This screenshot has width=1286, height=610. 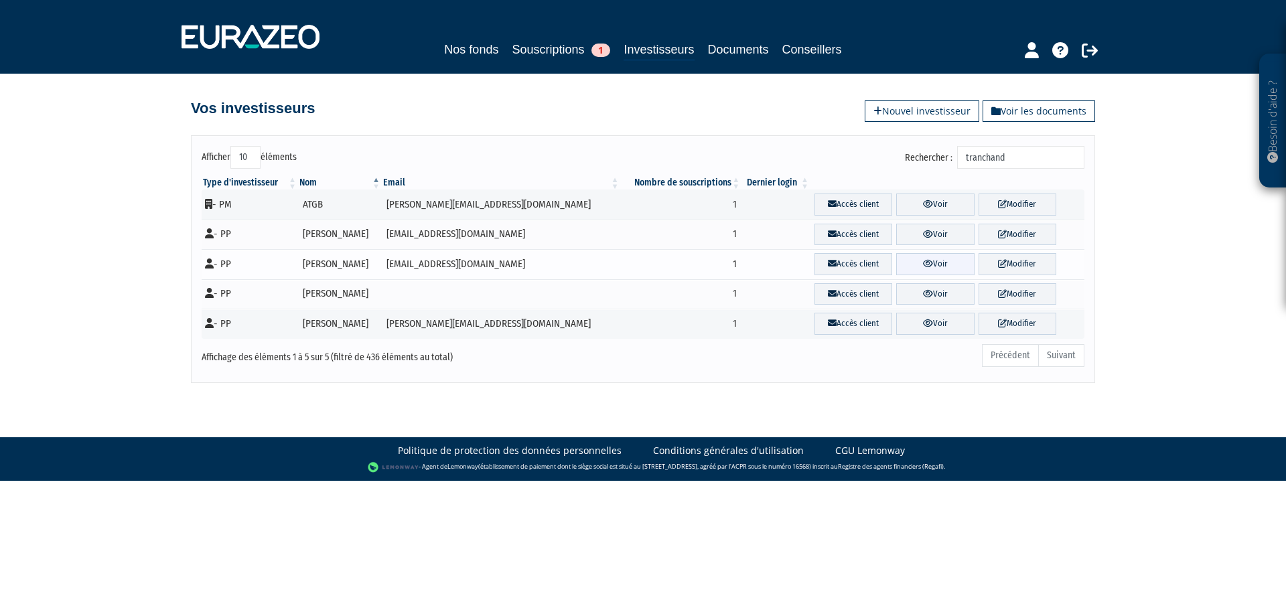 What do you see at coordinates (510, 451) in the screenshot?
I see `a: Politique de protection des données personnelles` at bounding box center [510, 451].